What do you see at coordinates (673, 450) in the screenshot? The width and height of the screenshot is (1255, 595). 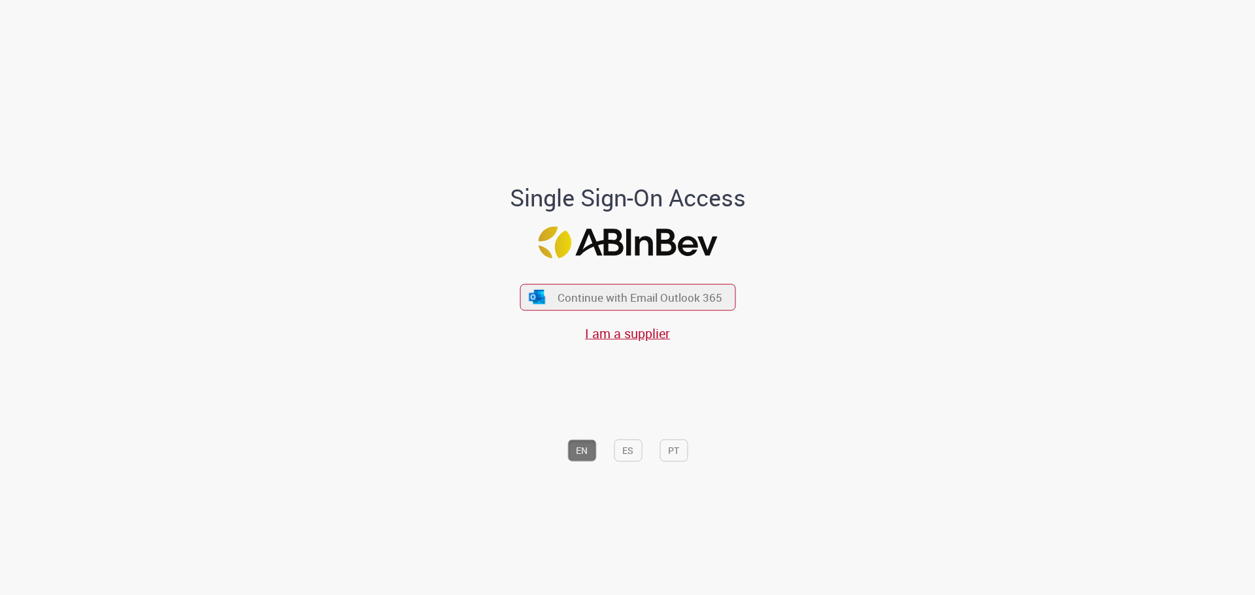 I see `button: PT` at bounding box center [673, 450].